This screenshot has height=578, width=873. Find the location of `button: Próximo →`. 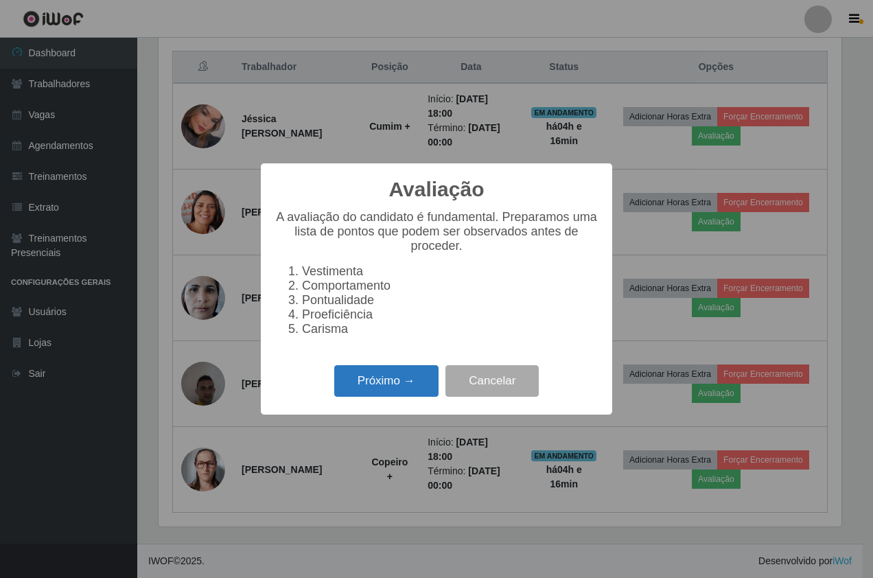

button: Próximo → is located at coordinates (386, 381).